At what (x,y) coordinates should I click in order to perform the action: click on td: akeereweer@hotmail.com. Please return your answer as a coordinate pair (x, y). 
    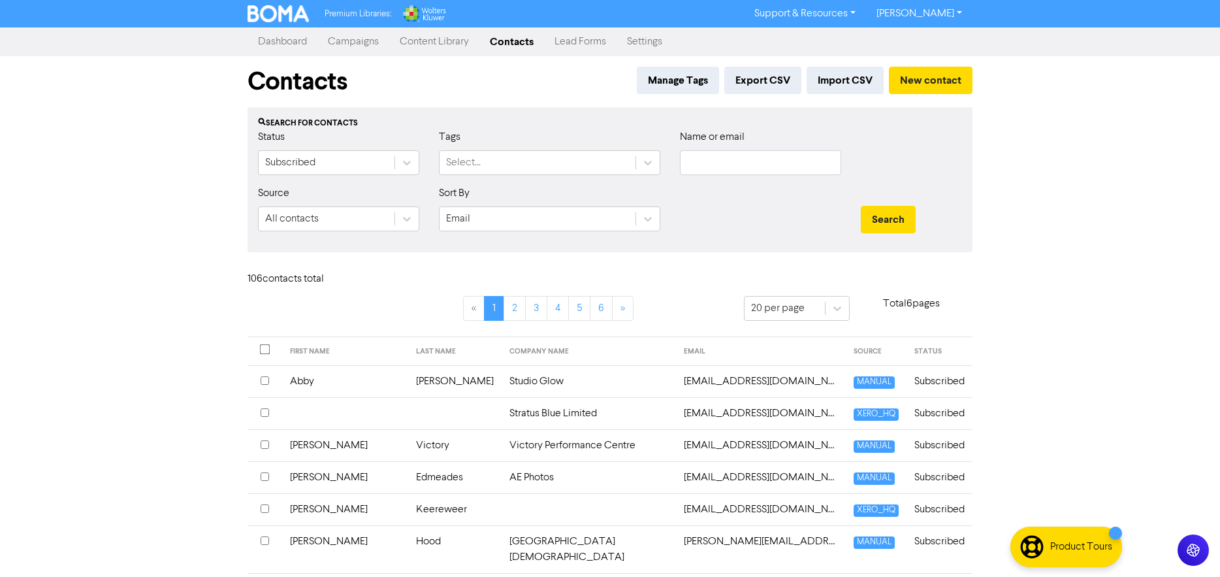
    Looking at the image, I should click on (761, 509).